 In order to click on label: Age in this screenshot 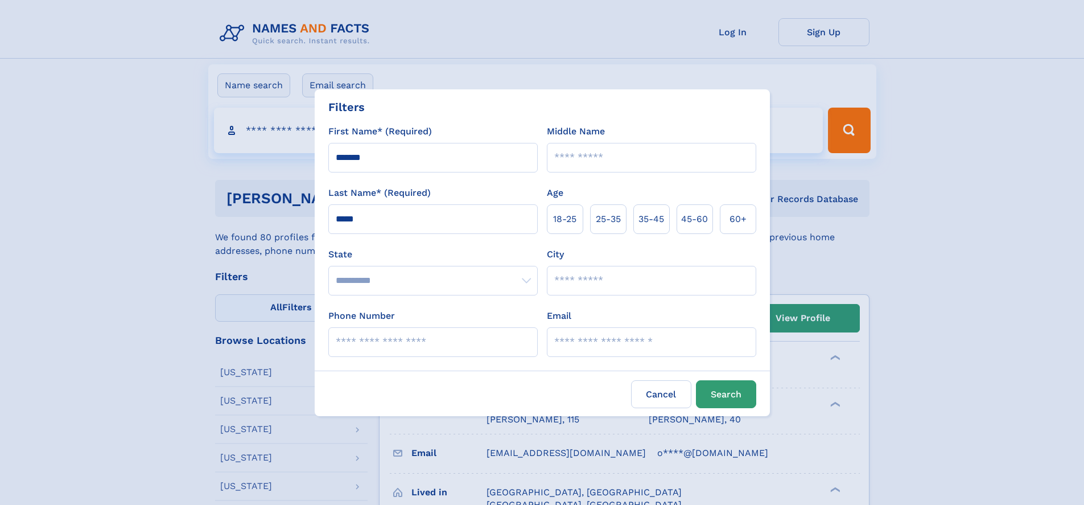, I will do `click(555, 193)`.